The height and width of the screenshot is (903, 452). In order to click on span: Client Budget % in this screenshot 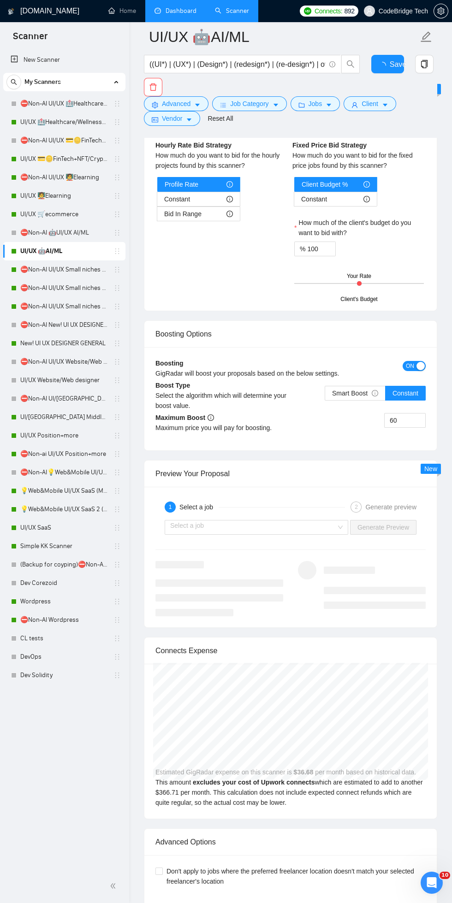, I will do `click(325, 184)`.